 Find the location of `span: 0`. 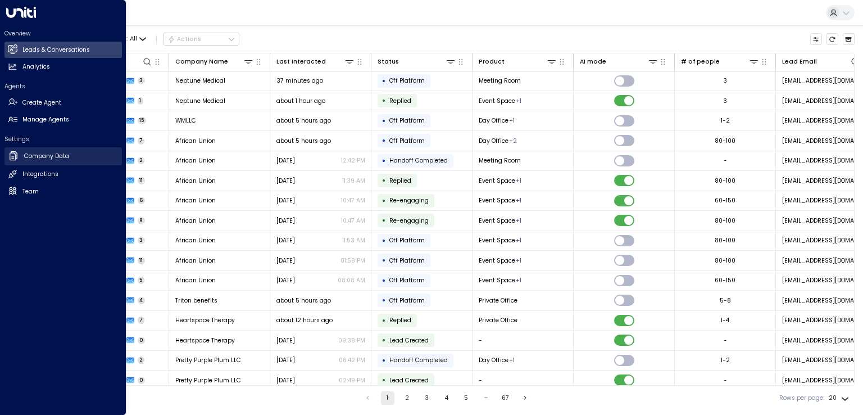

span: 0 is located at coordinates (142, 380).